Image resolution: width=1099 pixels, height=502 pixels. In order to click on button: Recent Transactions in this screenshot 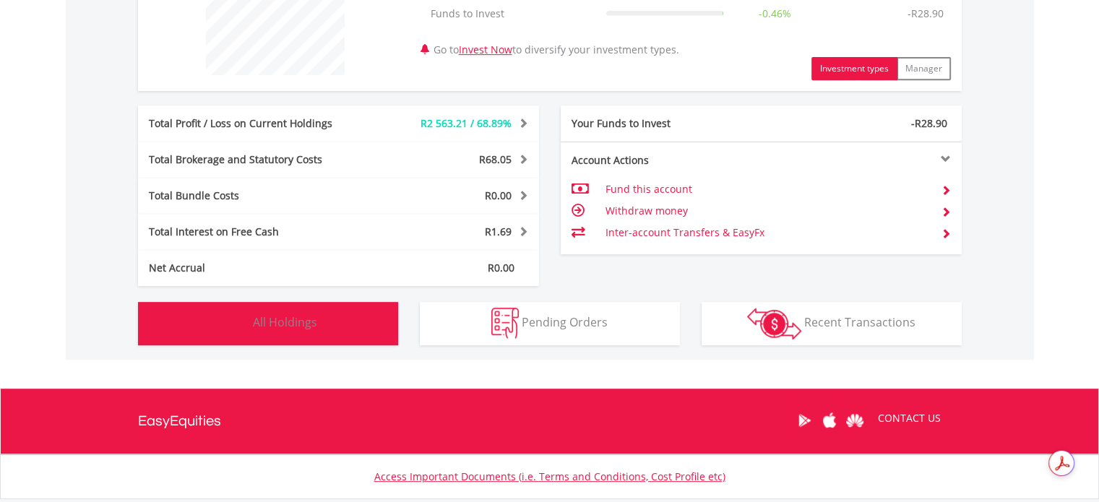, I will do `click(832, 324)`.